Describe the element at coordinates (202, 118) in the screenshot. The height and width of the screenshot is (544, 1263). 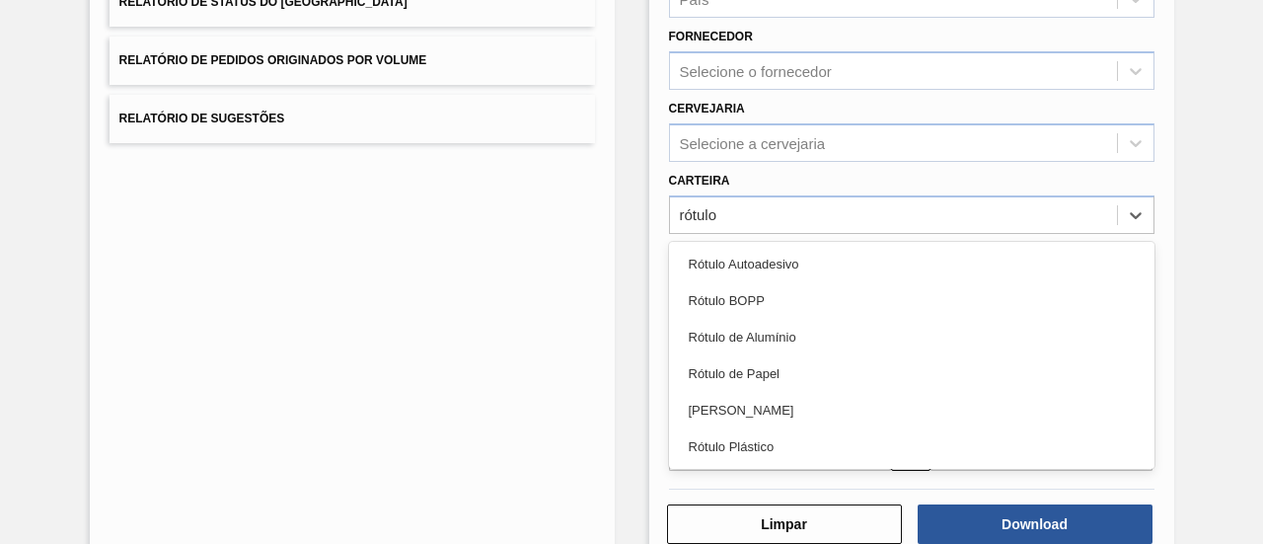
I see `span: Relatório de Sugestões` at that location.